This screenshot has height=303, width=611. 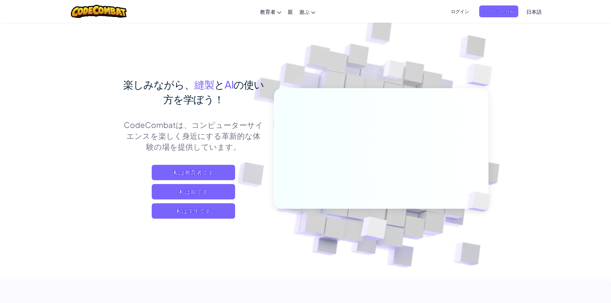 I want to click on a: 日本語, so click(x=534, y=12).